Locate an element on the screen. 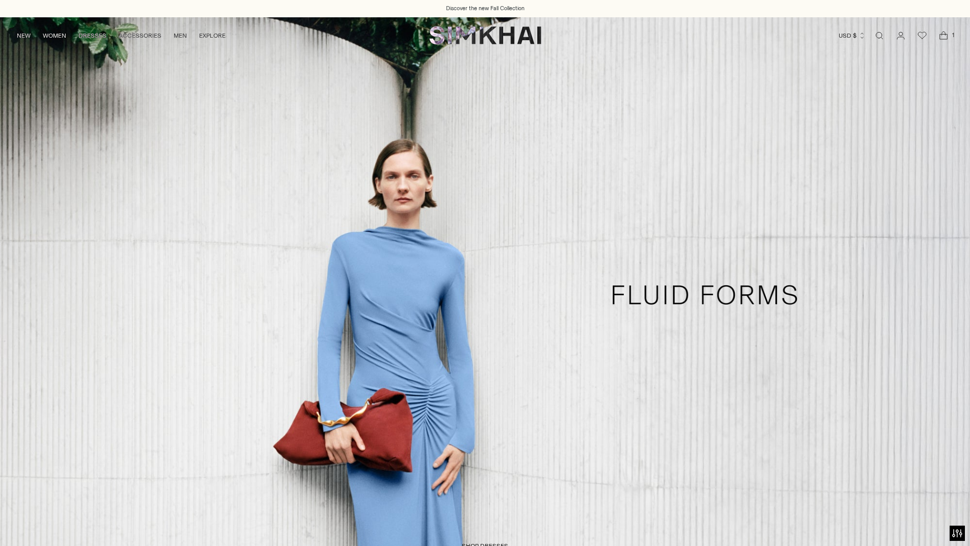 The image size is (970, 546). a: Open cart modal is located at coordinates (943, 36).